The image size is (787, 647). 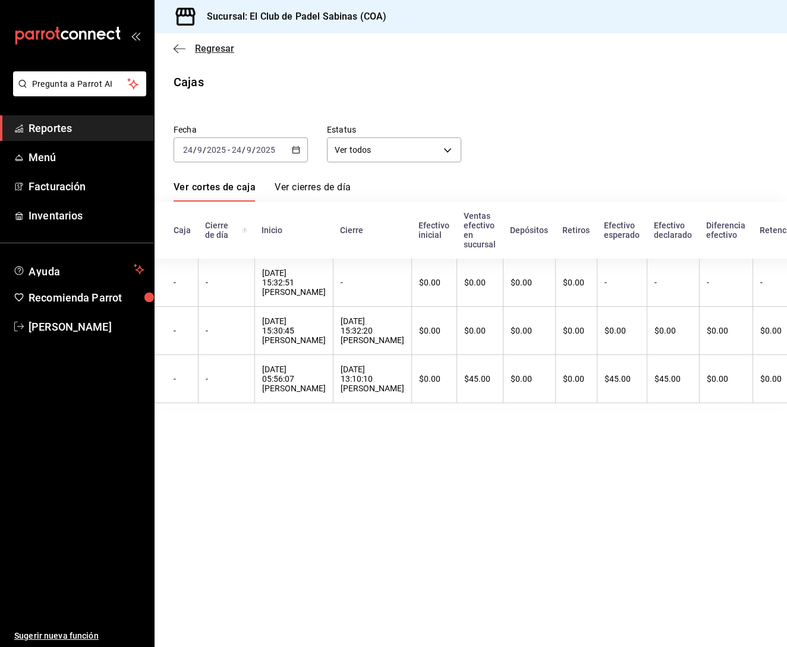 I want to click on div: Efectivo inicial, so click(x=434, y=230).